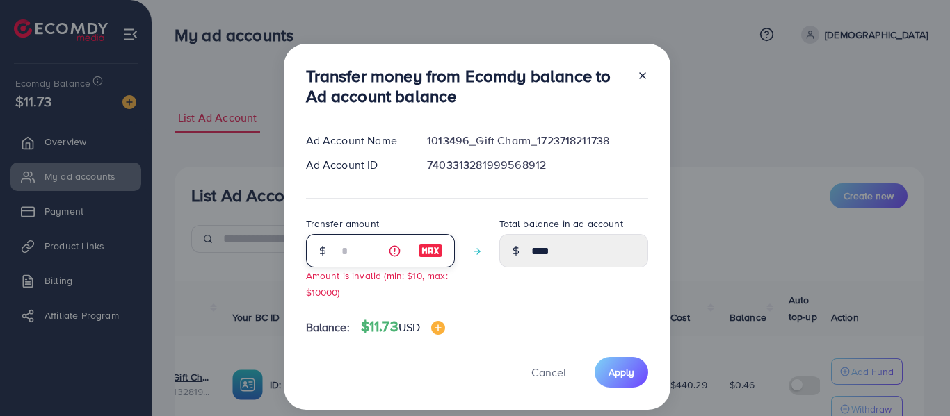  Describe the element at coordinates (342, 224) in the screenshot. I see `label: Transfer amount` at that location.